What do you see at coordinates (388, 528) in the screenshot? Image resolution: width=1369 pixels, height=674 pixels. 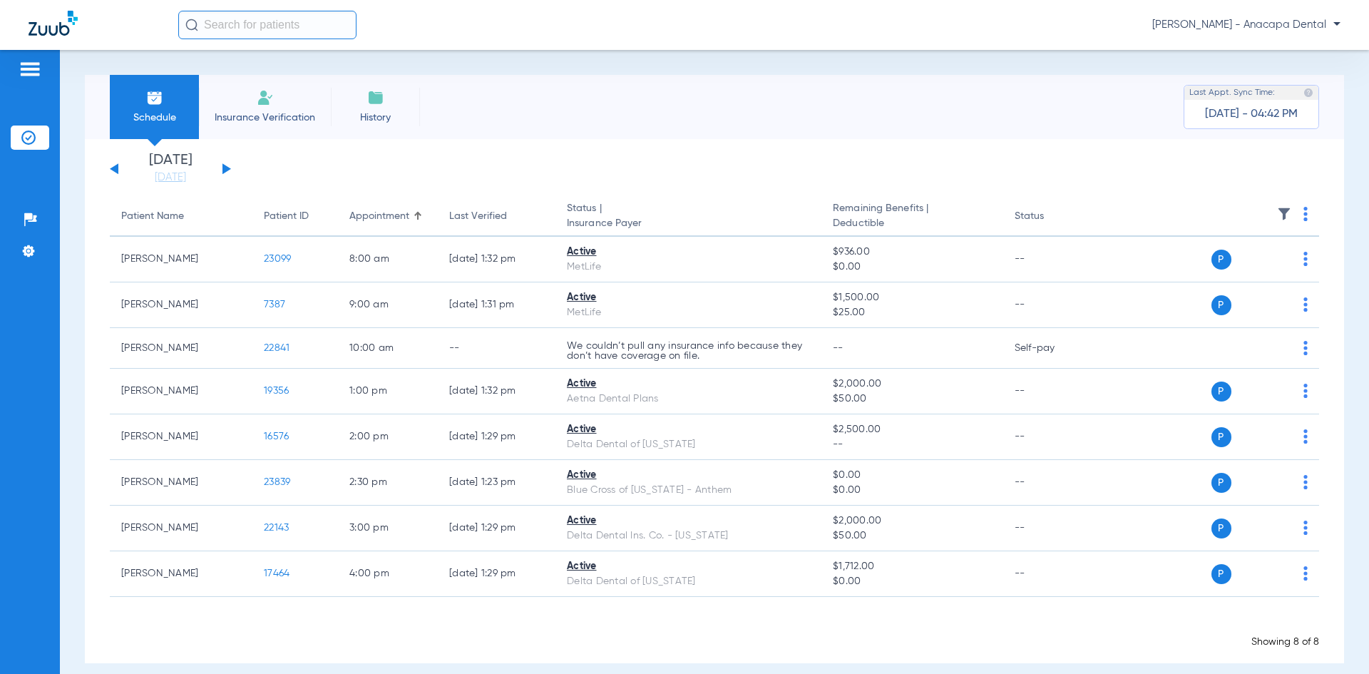 I see `td: 3:00 PM` at bounding box center [388, 528].